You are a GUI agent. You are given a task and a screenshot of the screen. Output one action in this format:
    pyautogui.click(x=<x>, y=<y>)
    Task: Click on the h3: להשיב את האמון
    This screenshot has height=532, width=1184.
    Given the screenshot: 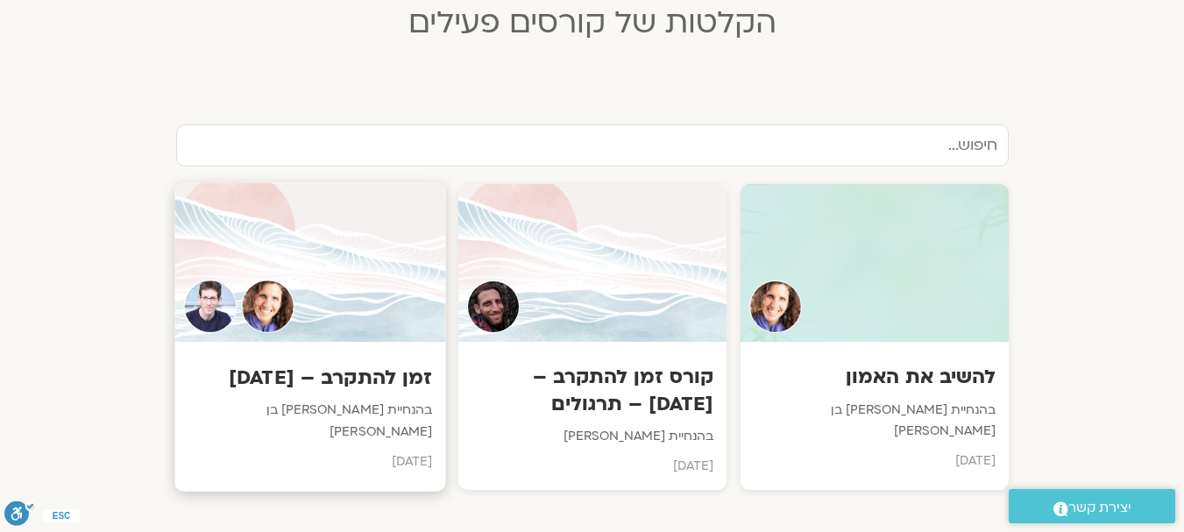 What is the action you would take?
    pyautogui.click(x=874, y=377)
    